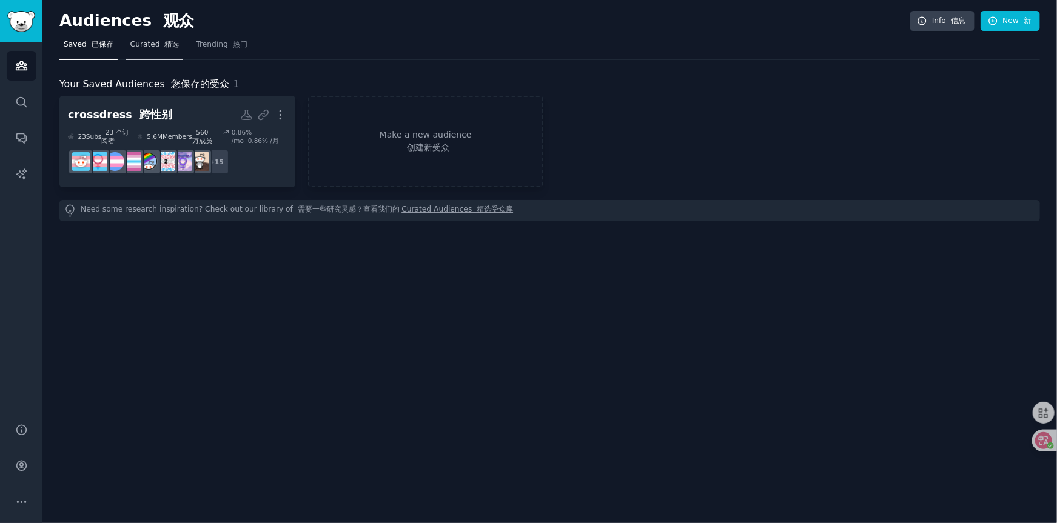  Describe the element at coordinates (21, 21) in the screenshot. I see `img: GummySearch logo` at that location.